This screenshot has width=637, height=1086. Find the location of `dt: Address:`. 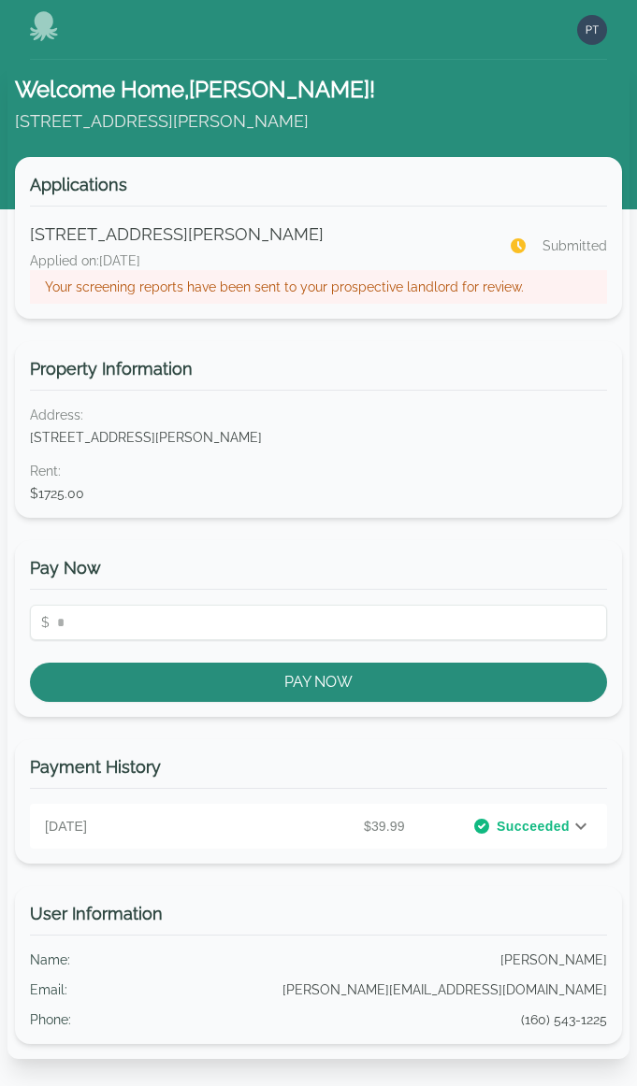

dt: Address: is located at coordinates (318, 415).